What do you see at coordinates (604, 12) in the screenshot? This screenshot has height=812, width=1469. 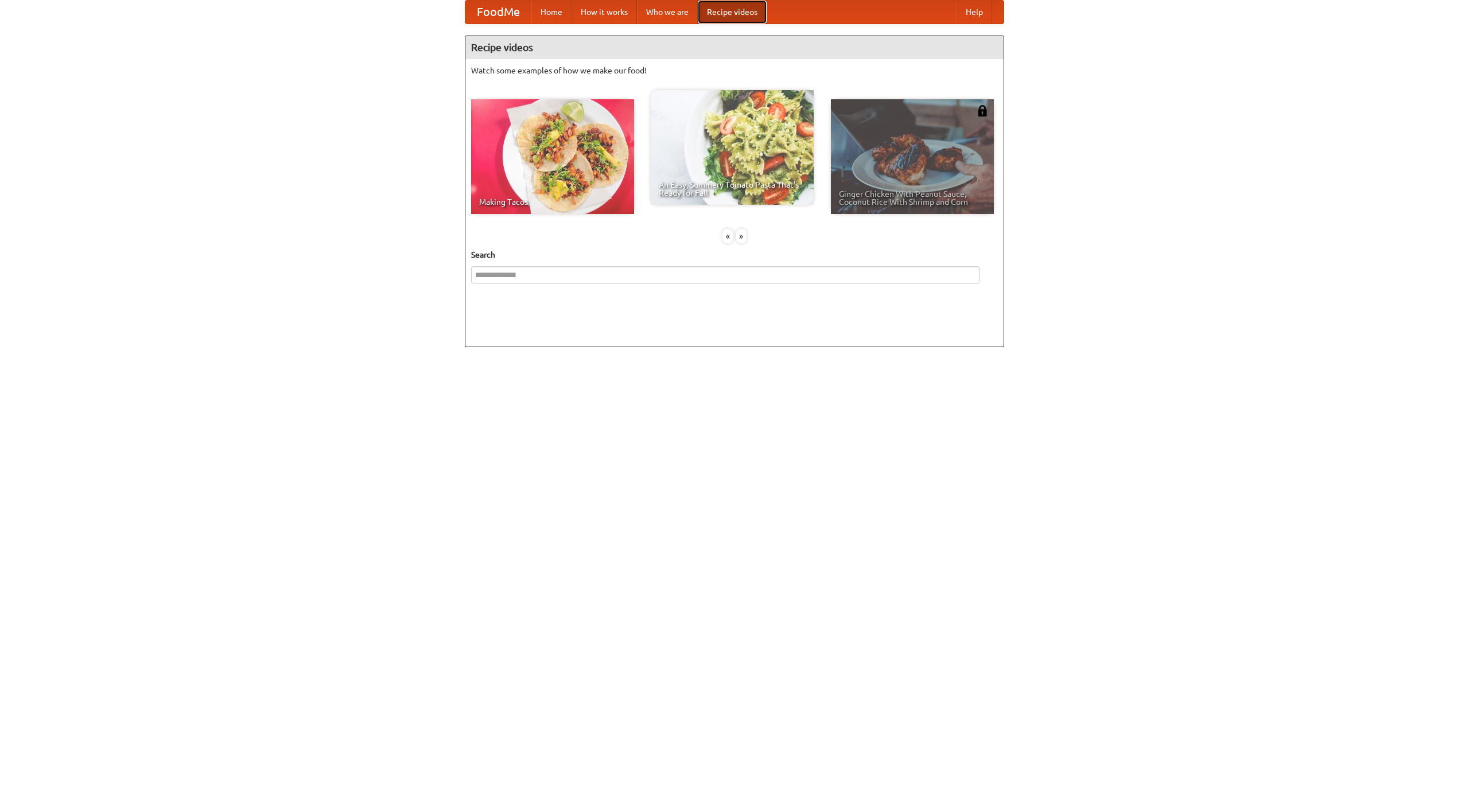 I see `a: How it works` at bounding box center [604, 12].